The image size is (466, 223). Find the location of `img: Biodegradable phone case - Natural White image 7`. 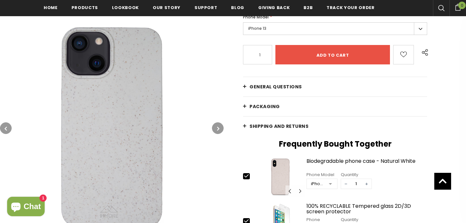

img: Biodegradable phone case - Natural White image 7 is located at coordinates (280, 177).